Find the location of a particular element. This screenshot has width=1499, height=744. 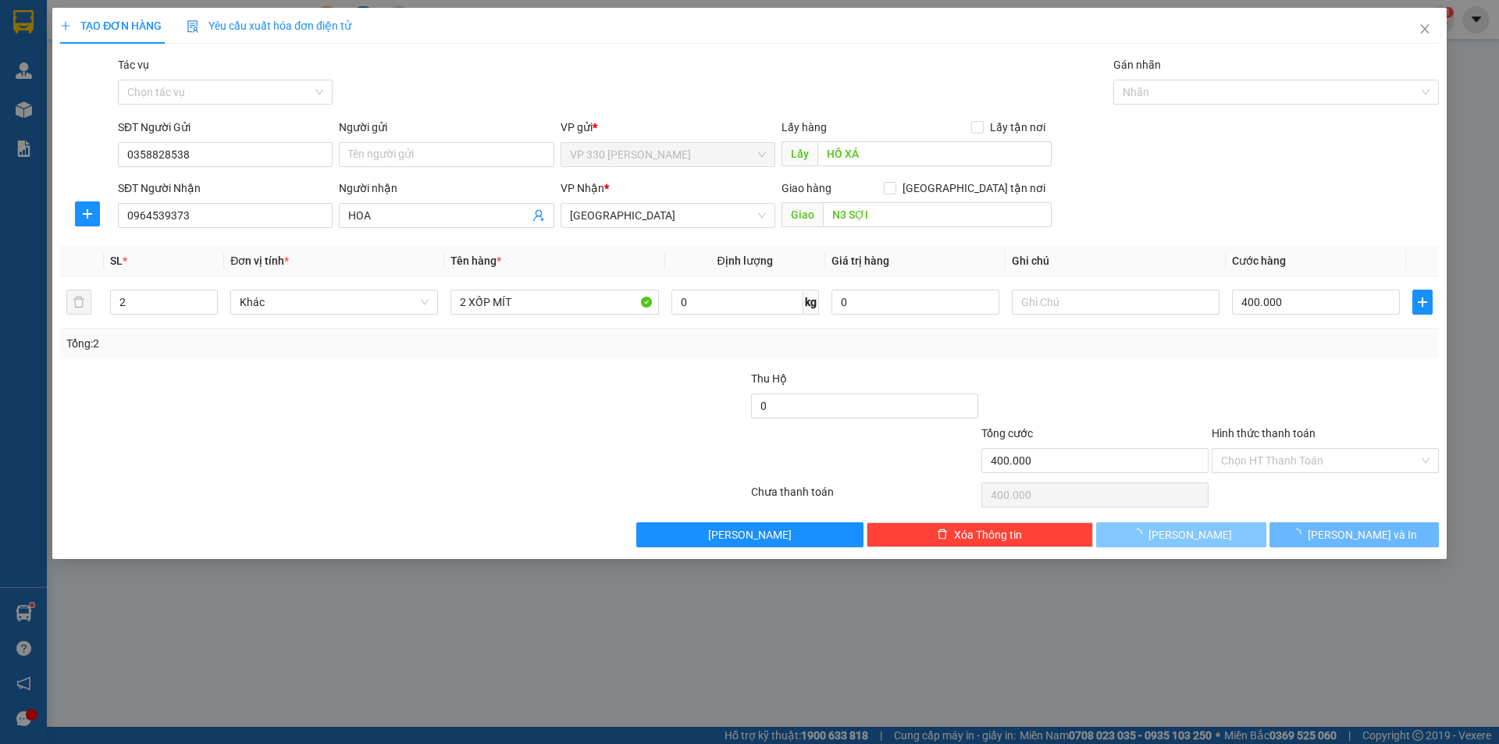

span: Giao is located at coordinates (802, 215).